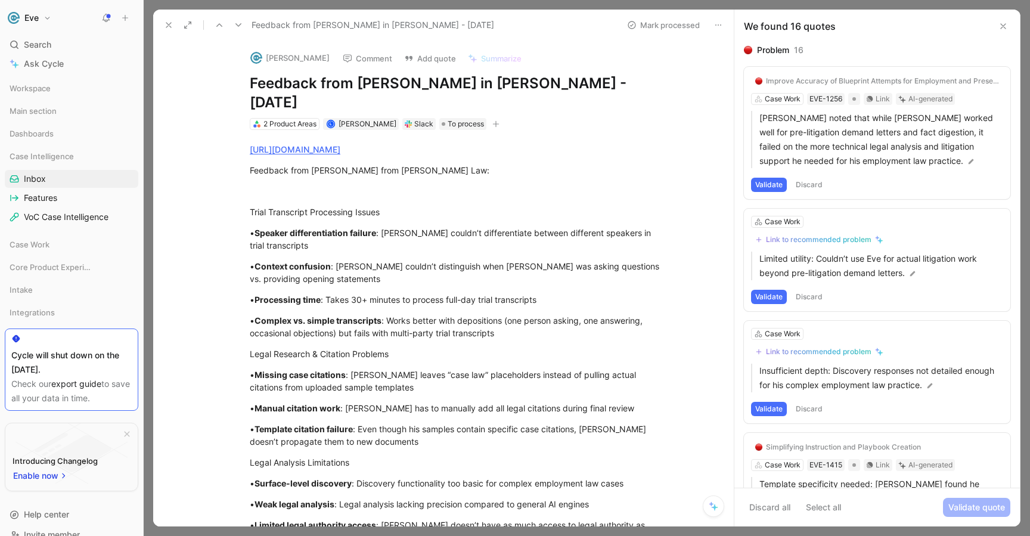 The width and height of the screenshot is (1030, 536). I want to click on span: Integrations, so click(32, 312).